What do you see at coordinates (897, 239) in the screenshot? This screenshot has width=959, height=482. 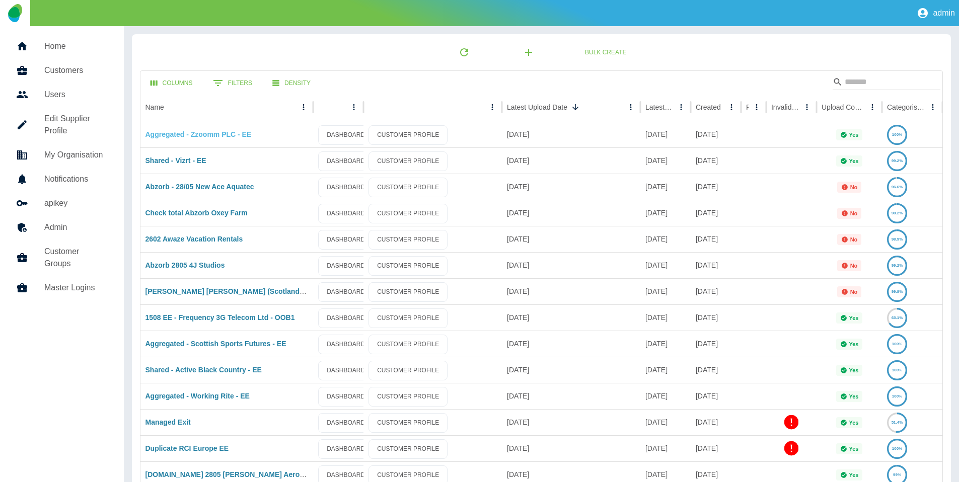 I see `a: 98.9%` at bounding box center [897, 239].